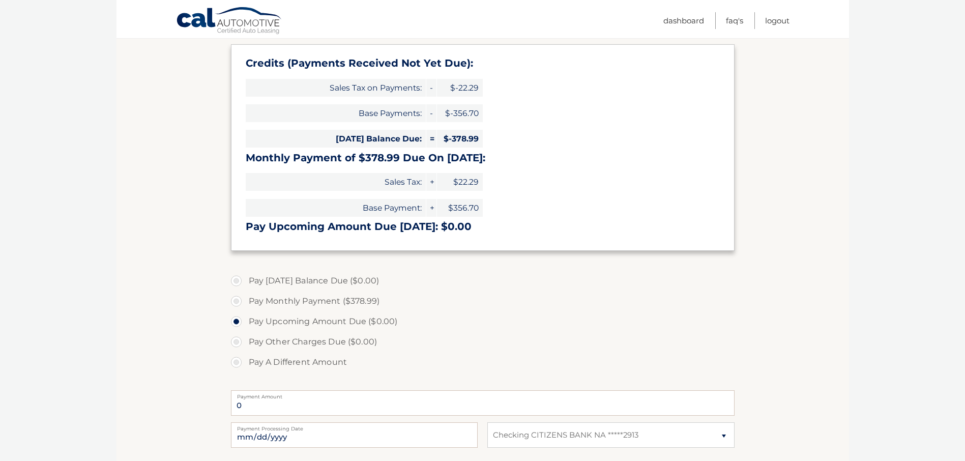 The height and width of the screenshot is (461, 965). Describe the element at coordinates (483, 63) in the screenshot. I see `h3: Credits (Payments Received Not Yet Due):` at that location.